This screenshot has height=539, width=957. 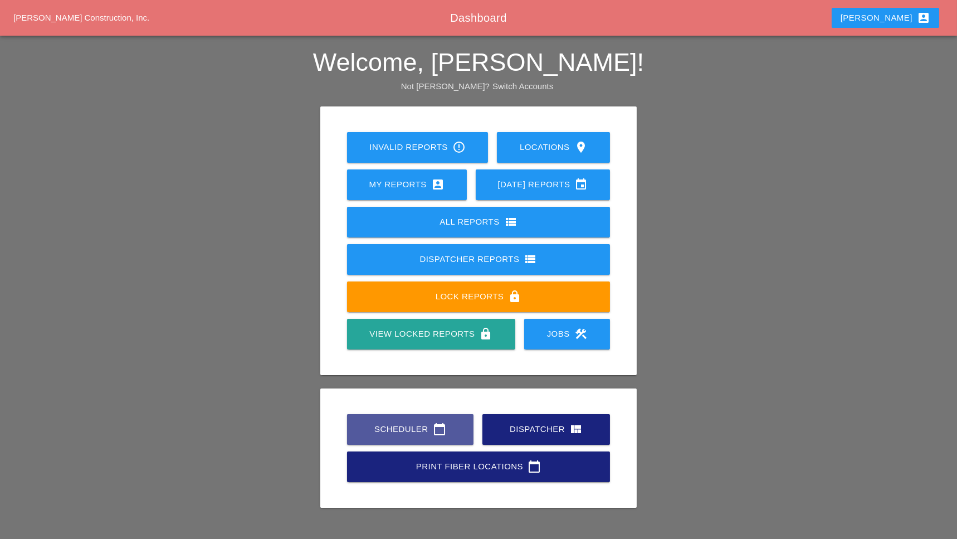 I want to click on div: Locations, so click(x=553, y=147).